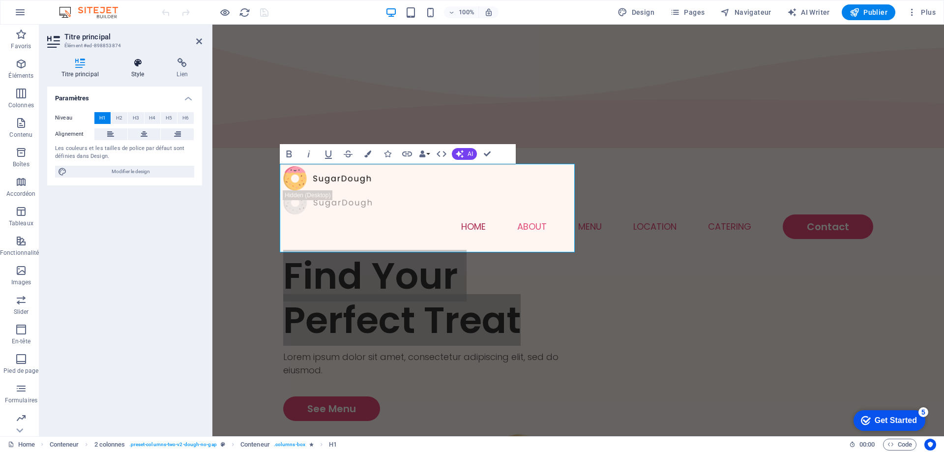 This screenshot has height=452, width=944. What do you see at coordinates (309, 154) in the screenshot?
I see `button: Italic (Ctrl+I)` at bounding box center [309, 154].